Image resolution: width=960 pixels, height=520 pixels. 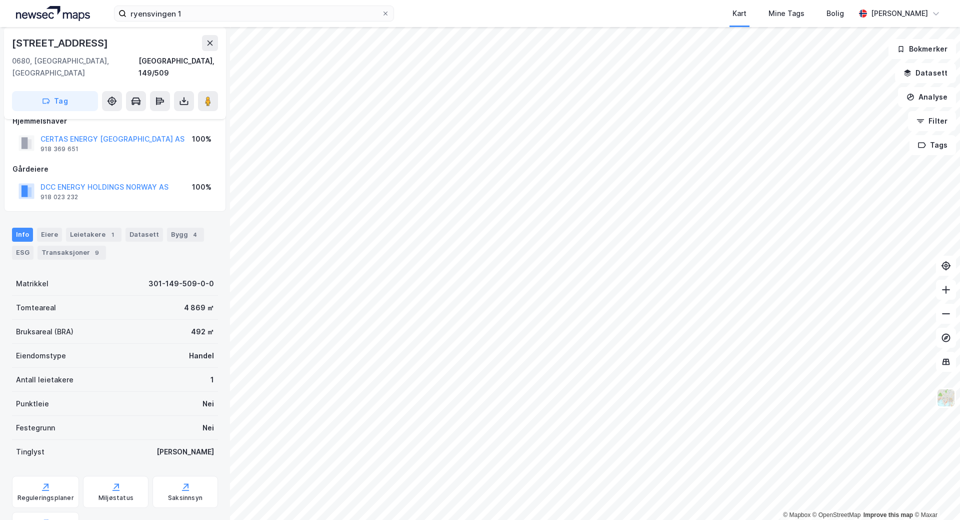 I want to click on input: Søk på adresse, matrikkel, gårdeiere, leietakere eller personer, so click(x=254, y=14).